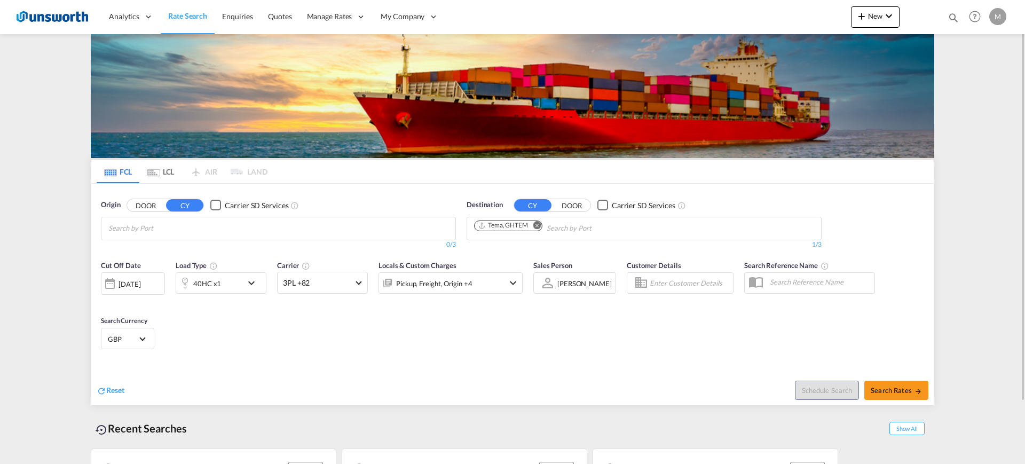  I want to click on md-datepicker: Select, so click(105, 300).